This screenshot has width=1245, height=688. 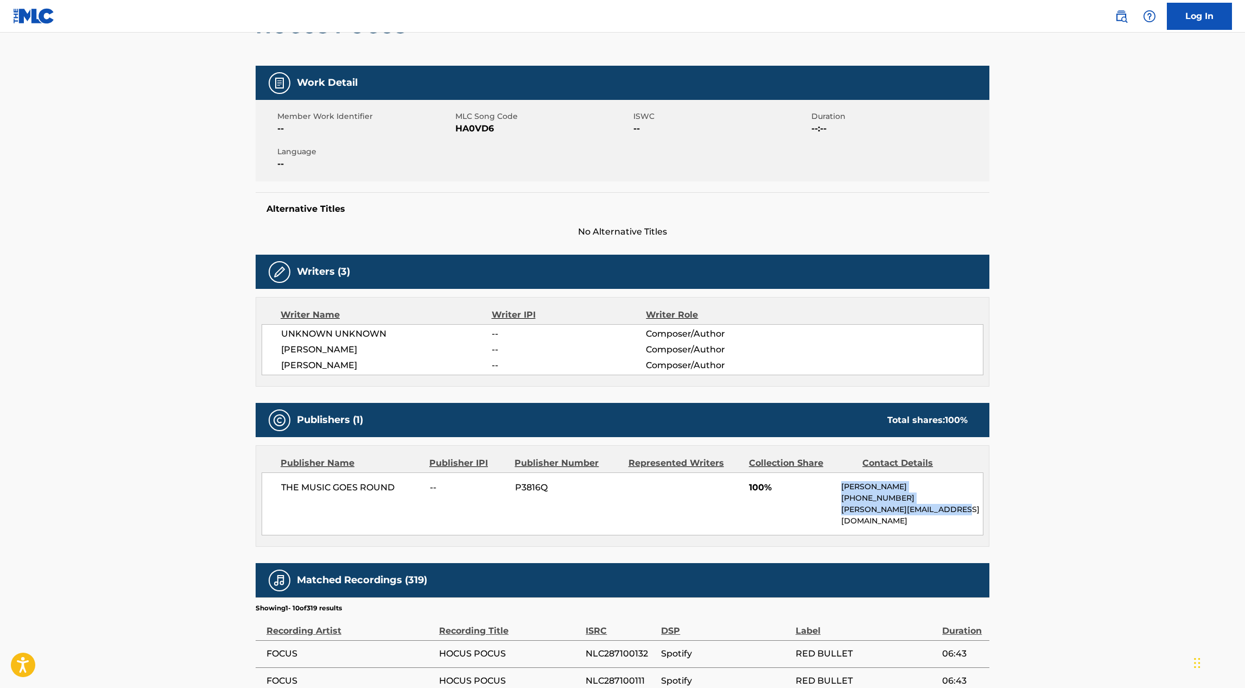 What do you see at coordinates (620, 625) in the screenshot?
I see `div: ISRC` at bounding box center [620, 625].